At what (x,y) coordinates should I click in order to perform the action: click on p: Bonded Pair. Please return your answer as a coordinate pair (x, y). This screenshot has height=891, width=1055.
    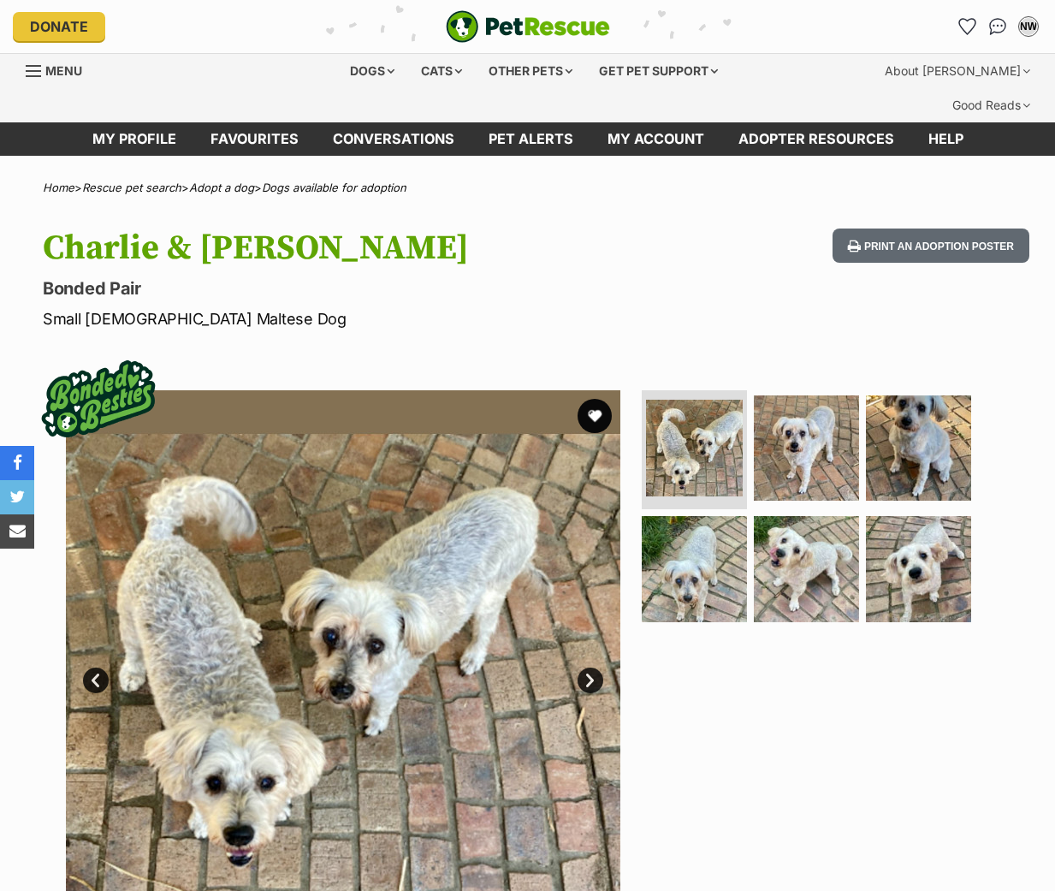
    Looking at the image, I should click on (344, 288).